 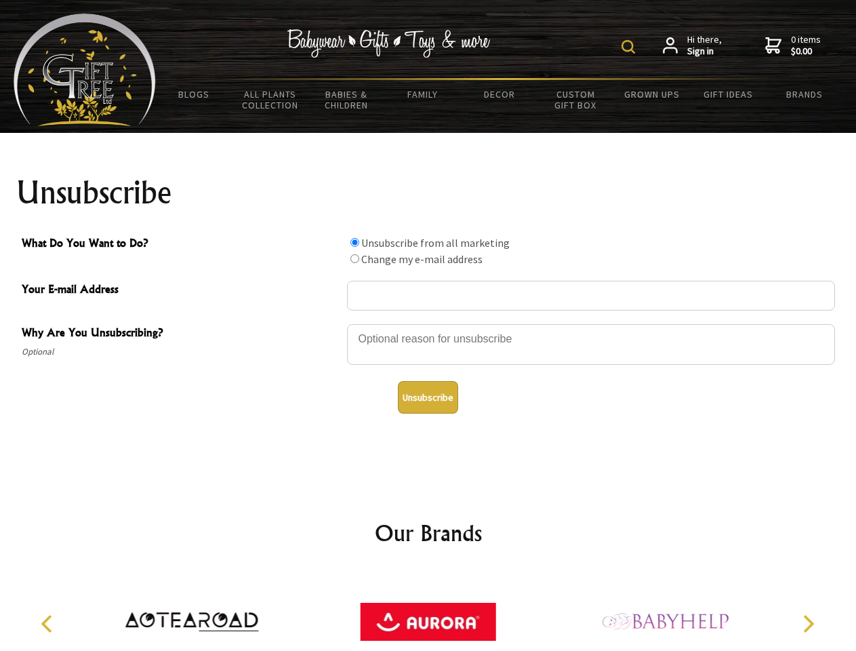 I want to click on img: product search, so click(x=629, y=47).